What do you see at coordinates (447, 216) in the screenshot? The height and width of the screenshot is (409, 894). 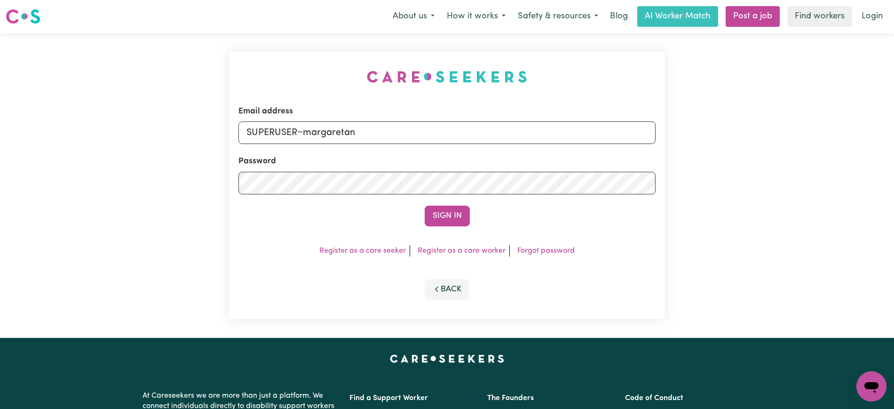 I see `button: Sign In` at bounding box center [447, 216].